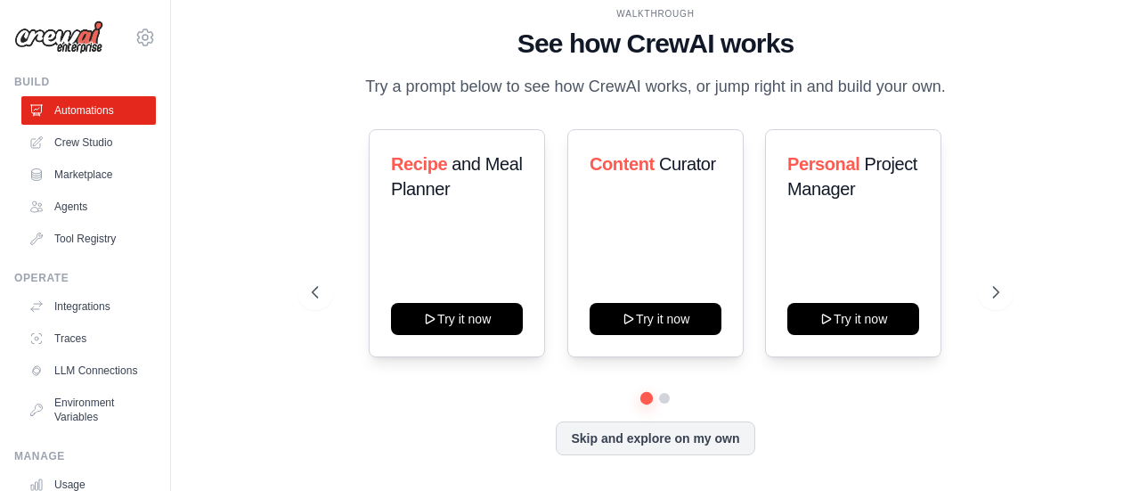 This screenshot has height=491, width=1140. Describe the element at coordinates (655, 44) in the screenshot. I see `h1: See how CrewAI works` at that location.